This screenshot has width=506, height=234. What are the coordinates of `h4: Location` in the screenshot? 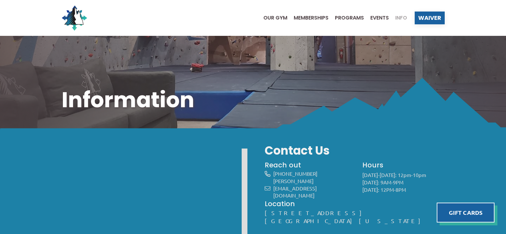 It's located at (355, 203).